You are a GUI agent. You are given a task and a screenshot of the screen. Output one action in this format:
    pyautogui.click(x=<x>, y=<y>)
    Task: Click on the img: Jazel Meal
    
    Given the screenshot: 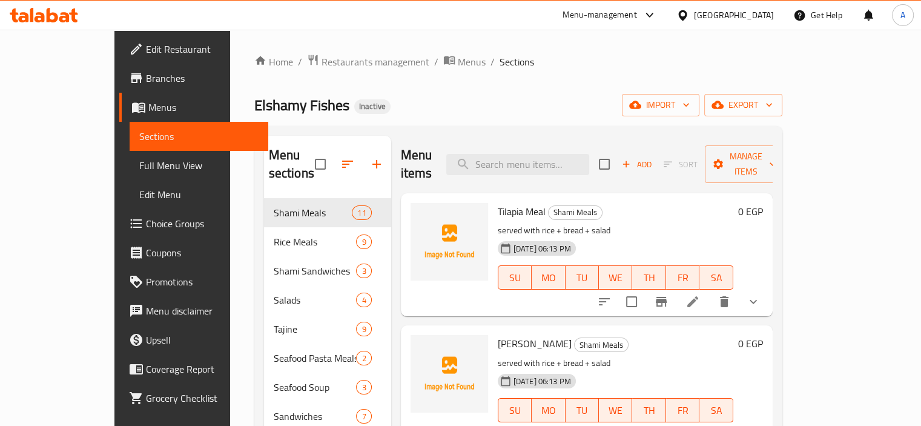 What is the action you would take?
    pyautogui.click(x=449, y=374)
    